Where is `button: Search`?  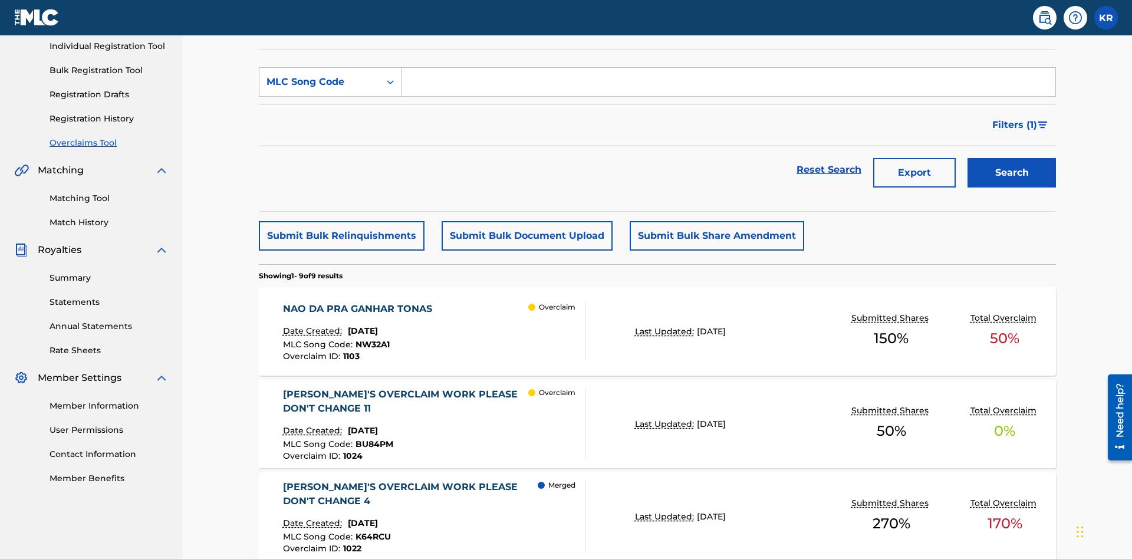 button: Search is located at coordinates (1012, 173).